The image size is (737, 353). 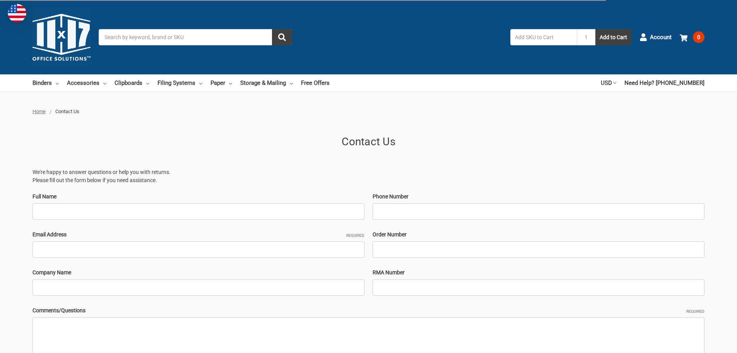 I want to click on label: RMA Number, so click(x=539, y=272).